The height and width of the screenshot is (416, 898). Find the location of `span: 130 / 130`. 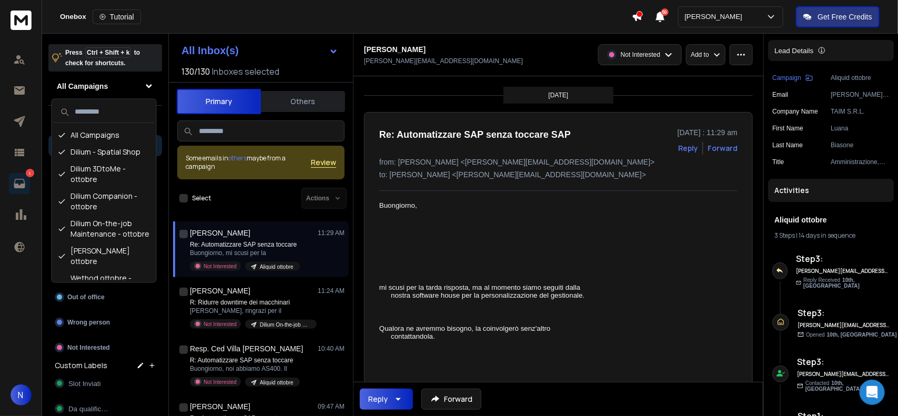

span: 130 / 130 is located at coordinates (196, 72).